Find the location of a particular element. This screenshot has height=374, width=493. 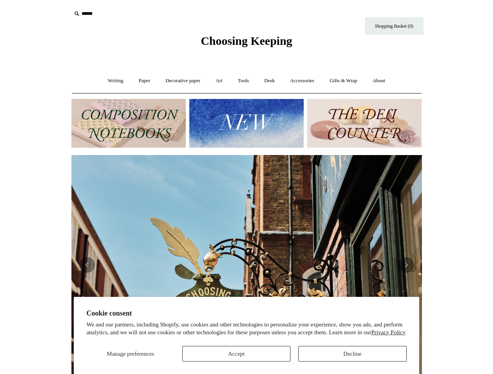

img: The Deli Counter is located at coordinates (364, 123).